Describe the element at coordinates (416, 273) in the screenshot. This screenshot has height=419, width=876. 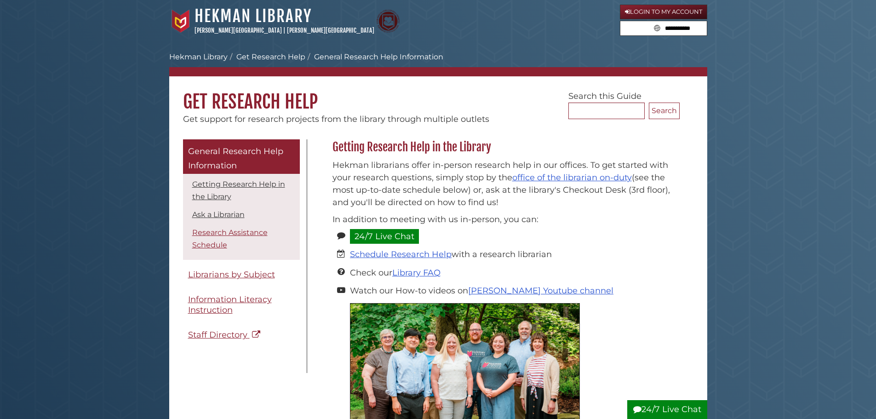
I see `a: Library FAQ` at that location.